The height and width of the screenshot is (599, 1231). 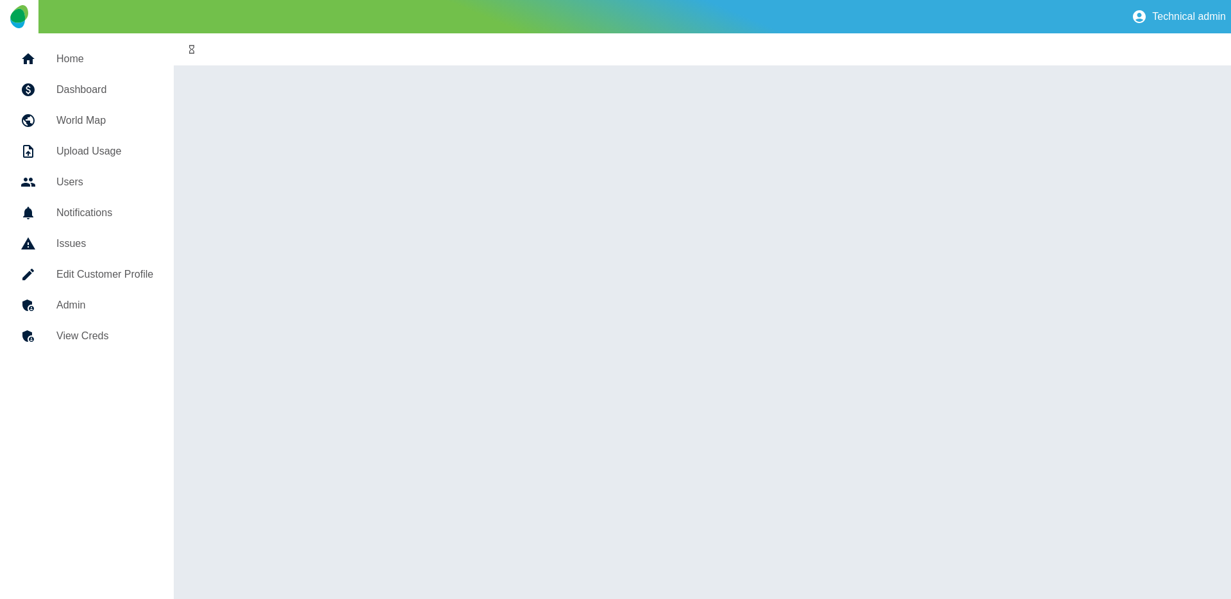 What do you see at coordinates (105, 274) in the screenshot?
I see `h5: Edit Customer Profile` at bounding box center [105, 274].